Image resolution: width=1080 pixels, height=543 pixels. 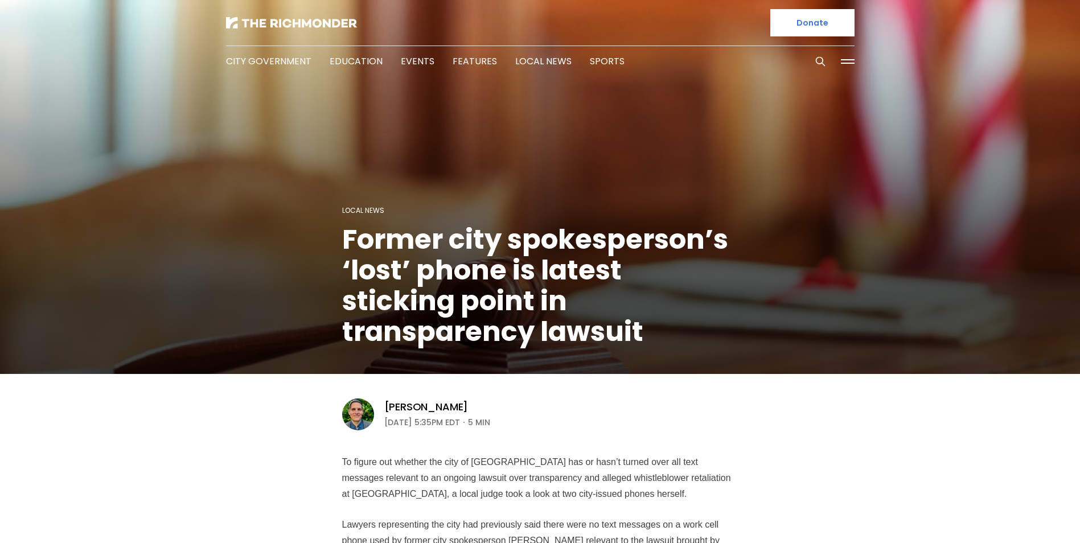 What do you see at coordinates (269, 61) in the screenshot?
I see `a: City Government` at bounding box center [269, 61].